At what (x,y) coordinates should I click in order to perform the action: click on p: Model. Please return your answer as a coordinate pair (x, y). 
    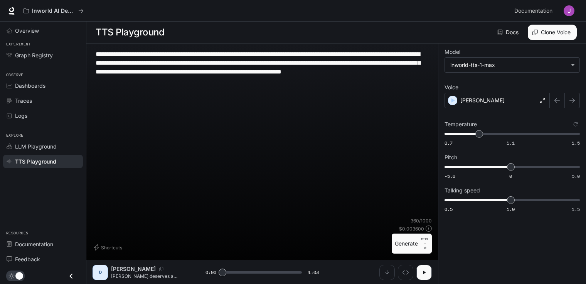
    Looking at the image, I should click on (452, 52).